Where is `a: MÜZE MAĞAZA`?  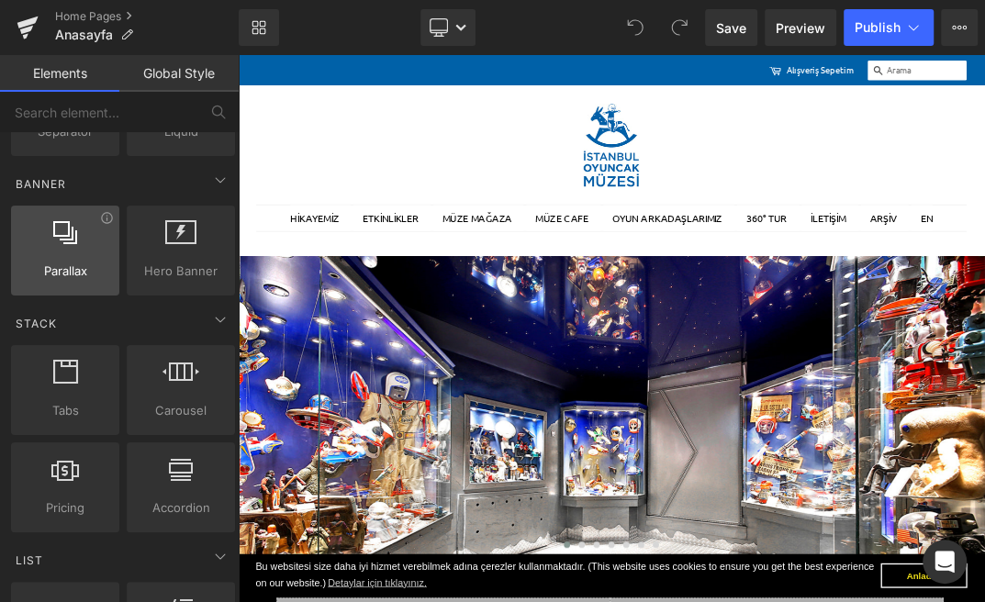 a: MÜZE MAĞAZA is located at coordinates (357, 241).